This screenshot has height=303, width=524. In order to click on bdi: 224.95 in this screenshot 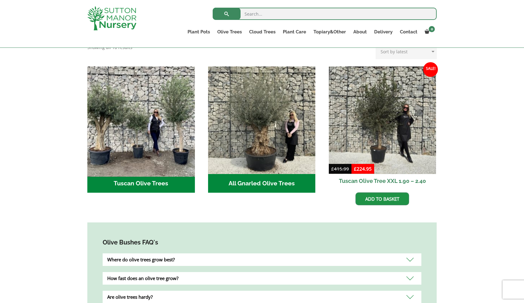, I will do `click(363, 169)`.